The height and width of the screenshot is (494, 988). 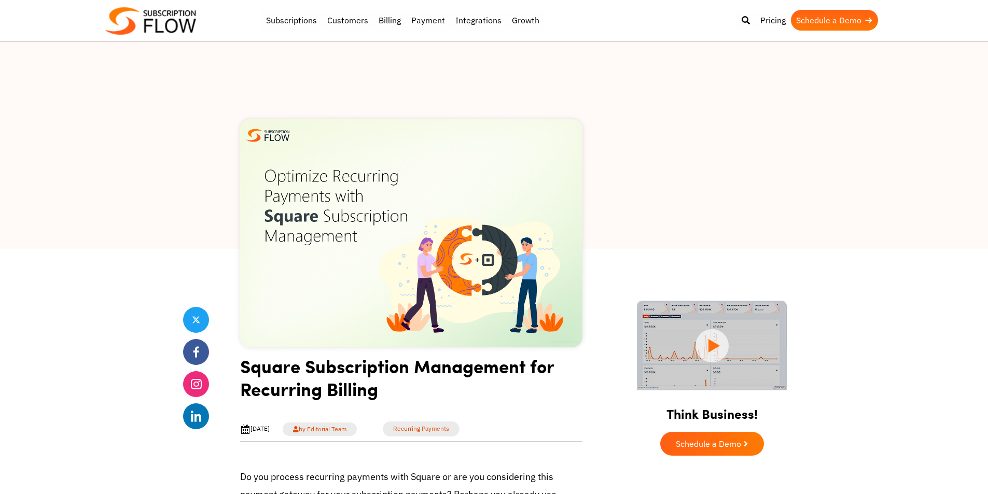 I want to click on h2: Think Business!, so click(x=712, y=410).